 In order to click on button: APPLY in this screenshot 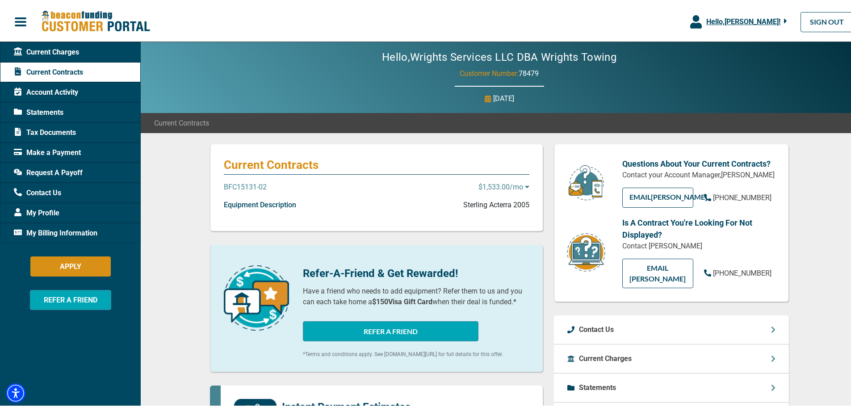, I will do `click(71, 265)`.